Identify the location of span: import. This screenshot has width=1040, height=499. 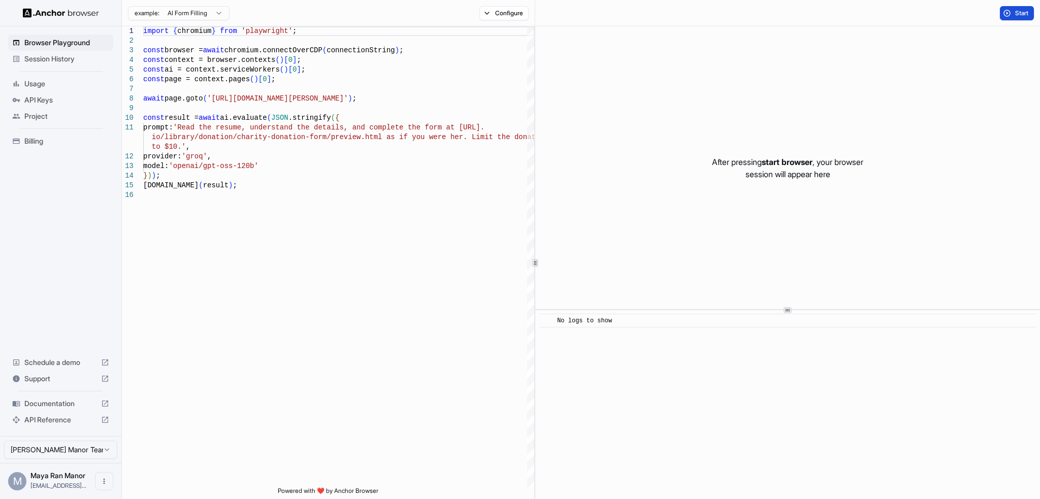
(156, 31).